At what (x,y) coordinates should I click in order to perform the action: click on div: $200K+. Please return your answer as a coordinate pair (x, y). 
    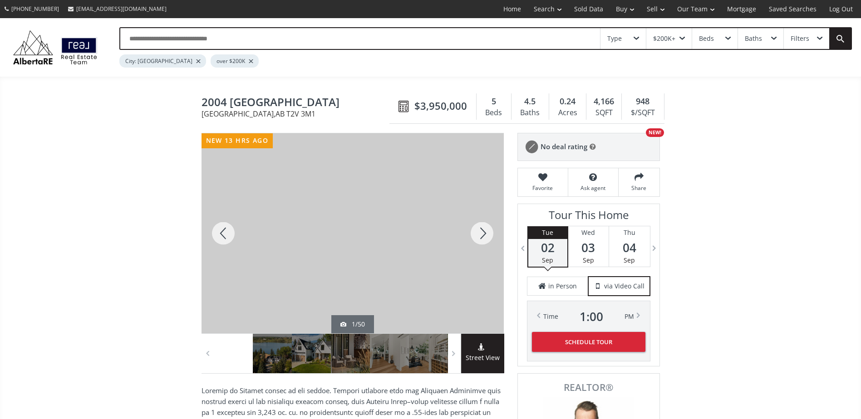
    Looking at the image, I should click on (664, 39).